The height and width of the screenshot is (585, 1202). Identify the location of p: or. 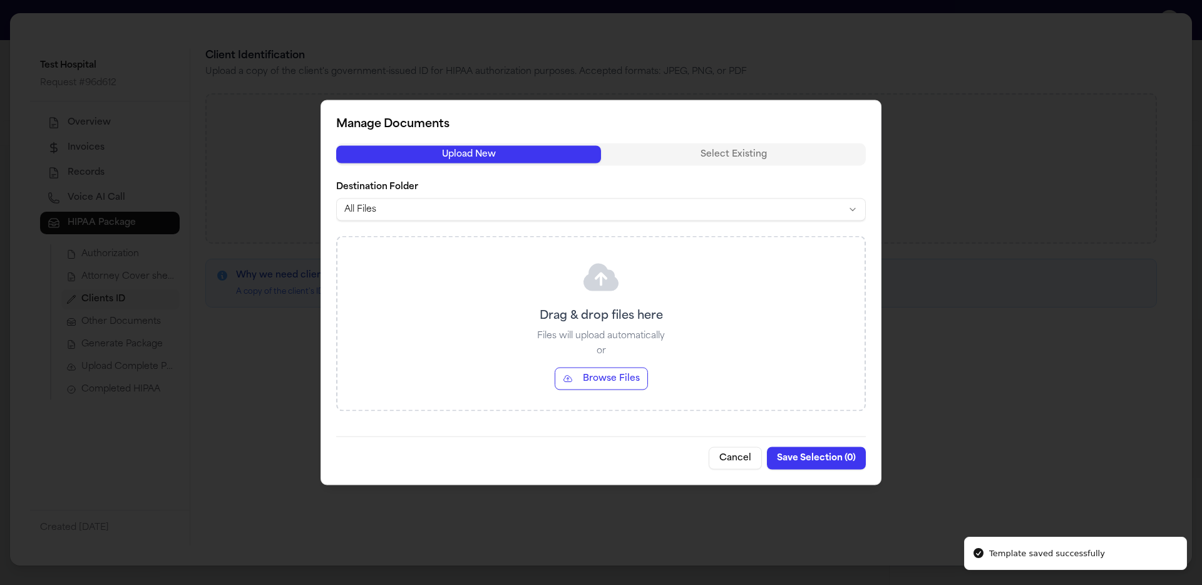
(601, 351).